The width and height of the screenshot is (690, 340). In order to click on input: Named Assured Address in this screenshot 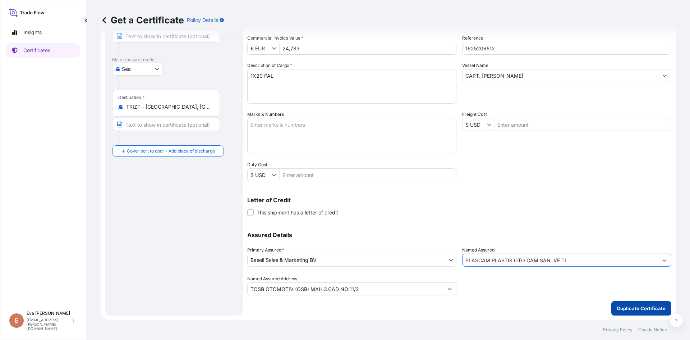, I will do `click(346, 289)`.